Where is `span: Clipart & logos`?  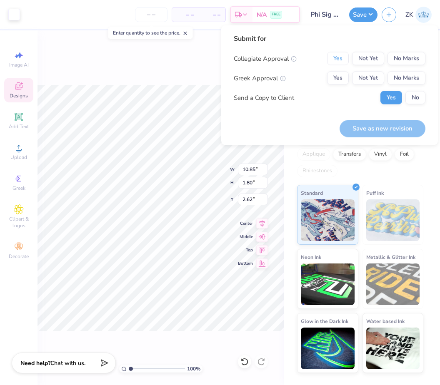 span: Clipart & logos is located at coordinates (19, 222).